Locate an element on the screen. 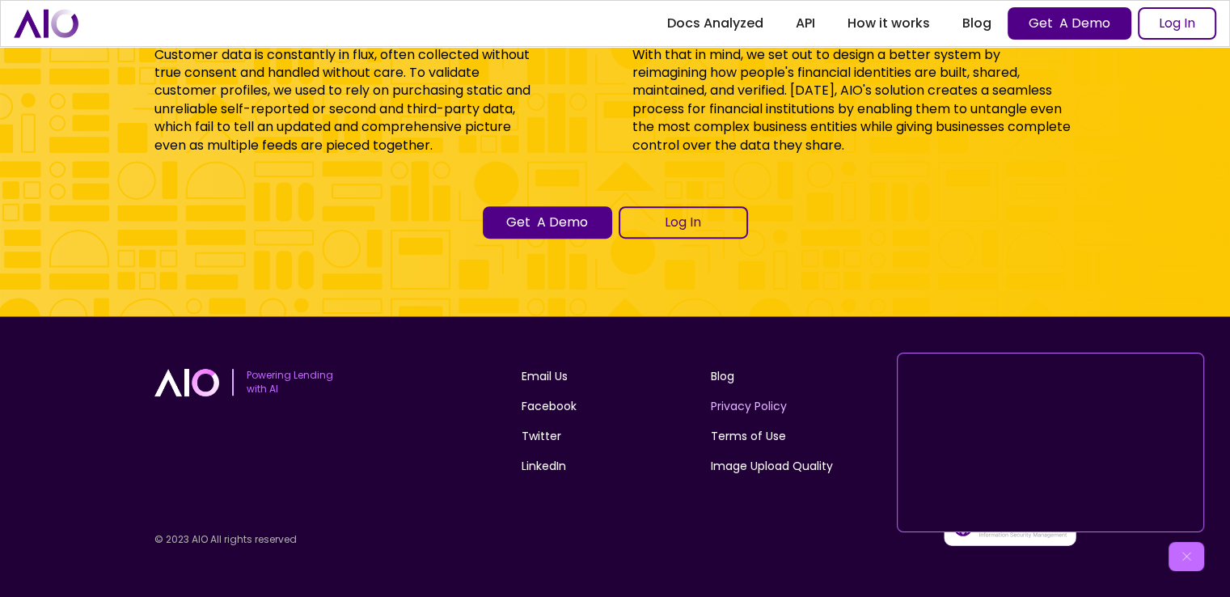 The width and height of the screenshot is (1230, 597). a: How it works is located at coordinates (889, 23).